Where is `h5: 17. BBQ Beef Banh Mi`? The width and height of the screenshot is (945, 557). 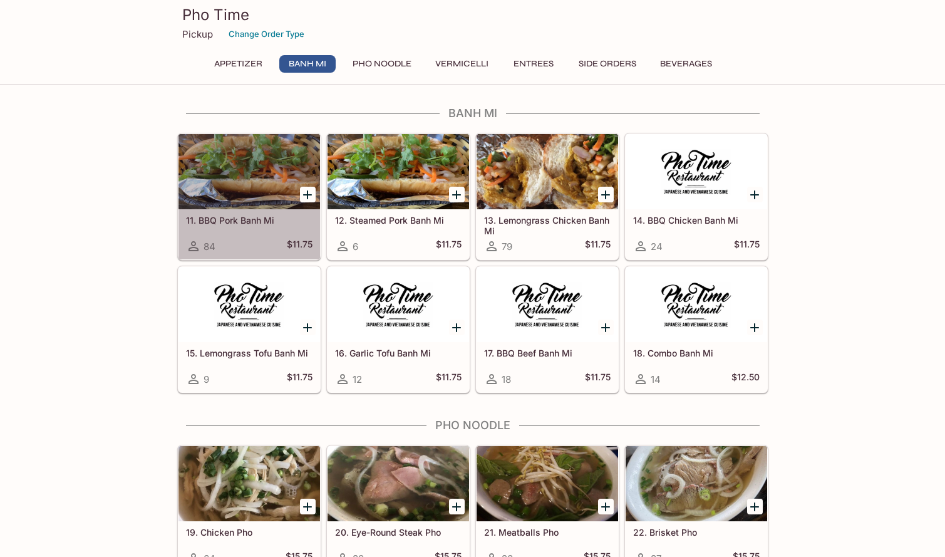 h5: 17. BBQ Beef Banh Mi is located at coordinates (548, 353).